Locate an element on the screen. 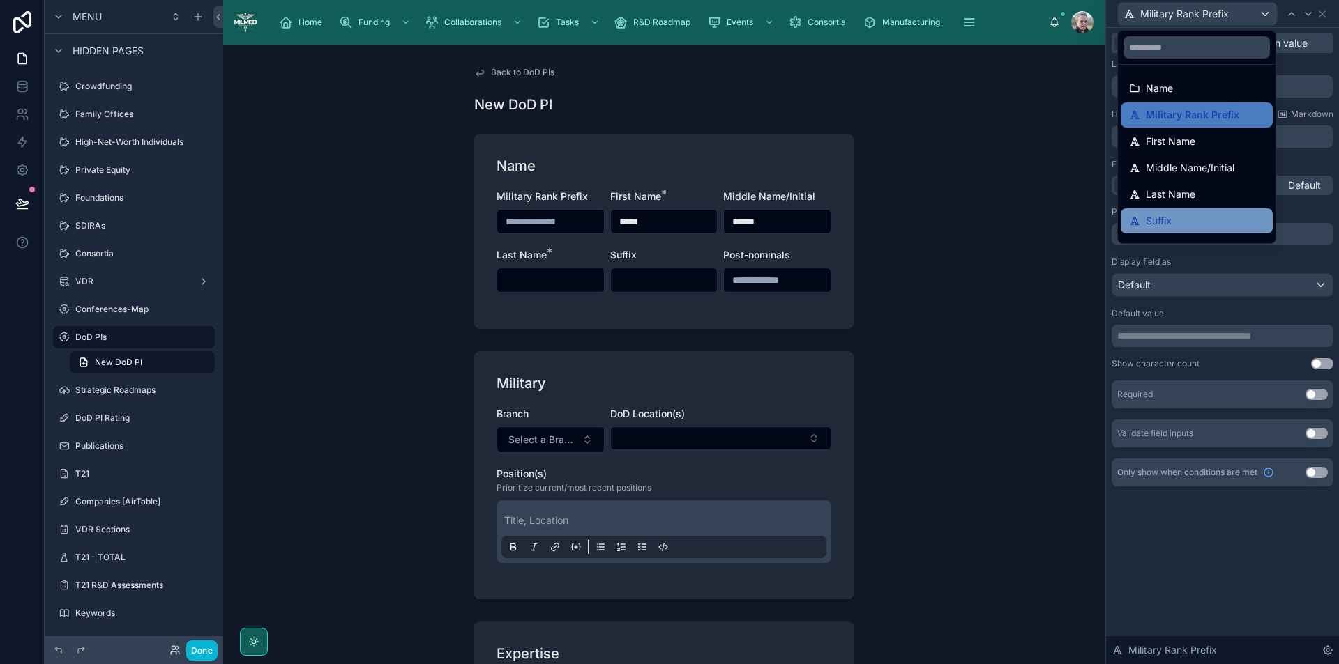 Image resolution: width=1339 pixels, height=664 pixels. span: Tasks is located at coordinates (567, 22).